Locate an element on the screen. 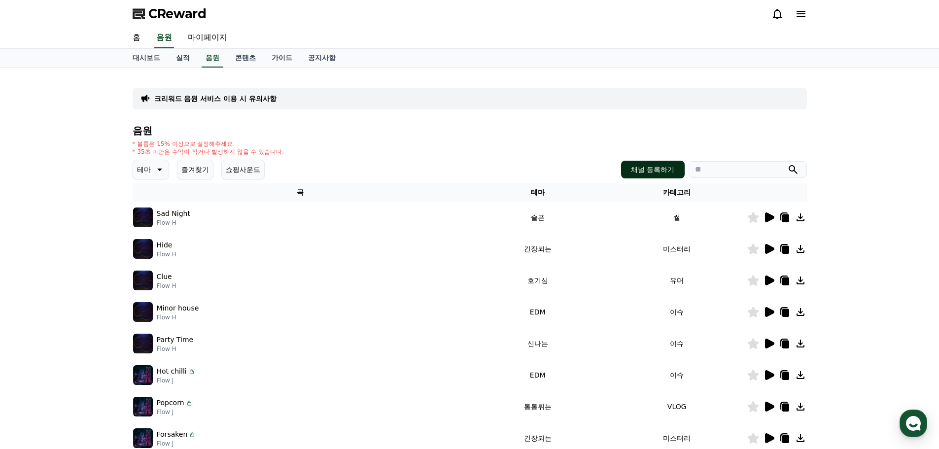  button: 채널 등록하기 is located at coordinates (653, 170).